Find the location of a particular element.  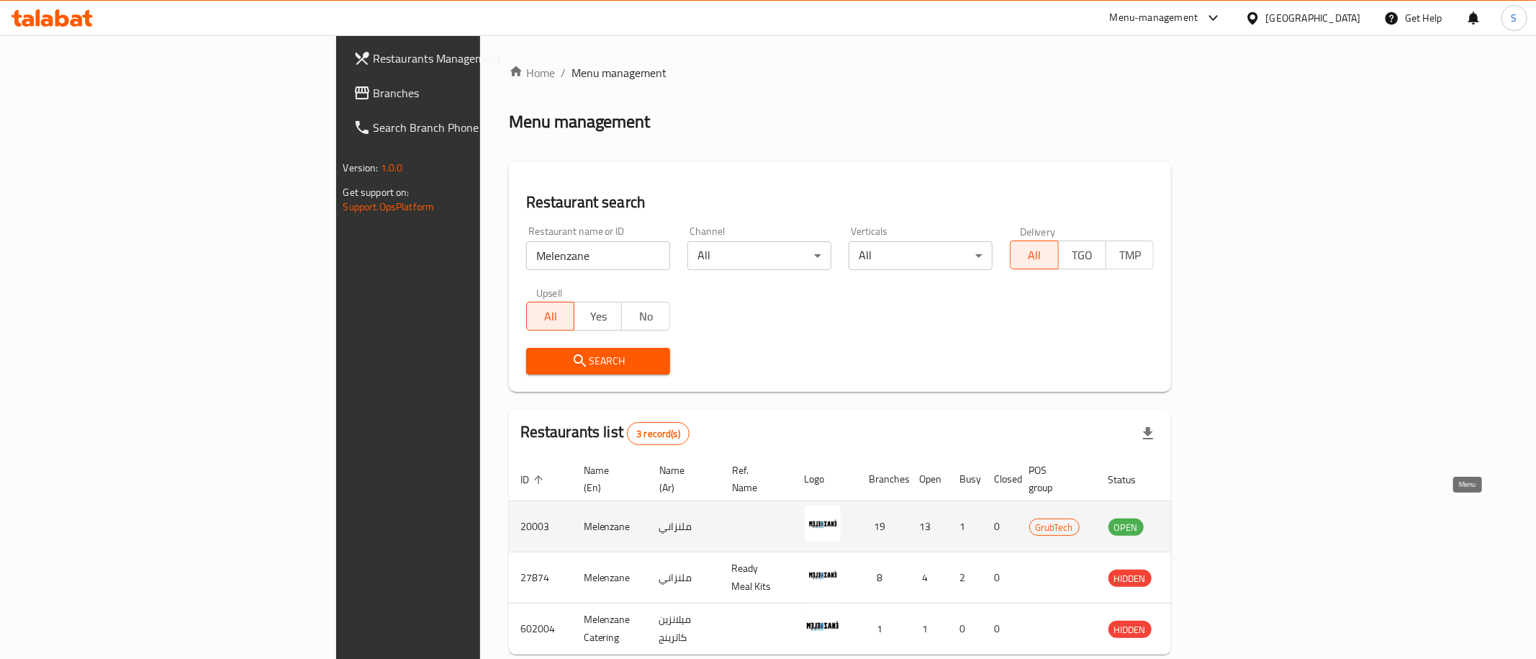

span: Menu management is located at coordinates (619, 73).